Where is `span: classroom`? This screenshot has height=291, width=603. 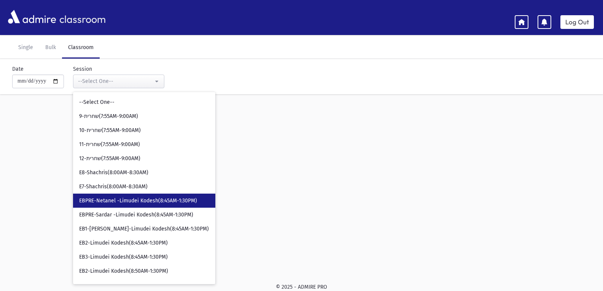 span: classroom is located at coordinates (82, 17).